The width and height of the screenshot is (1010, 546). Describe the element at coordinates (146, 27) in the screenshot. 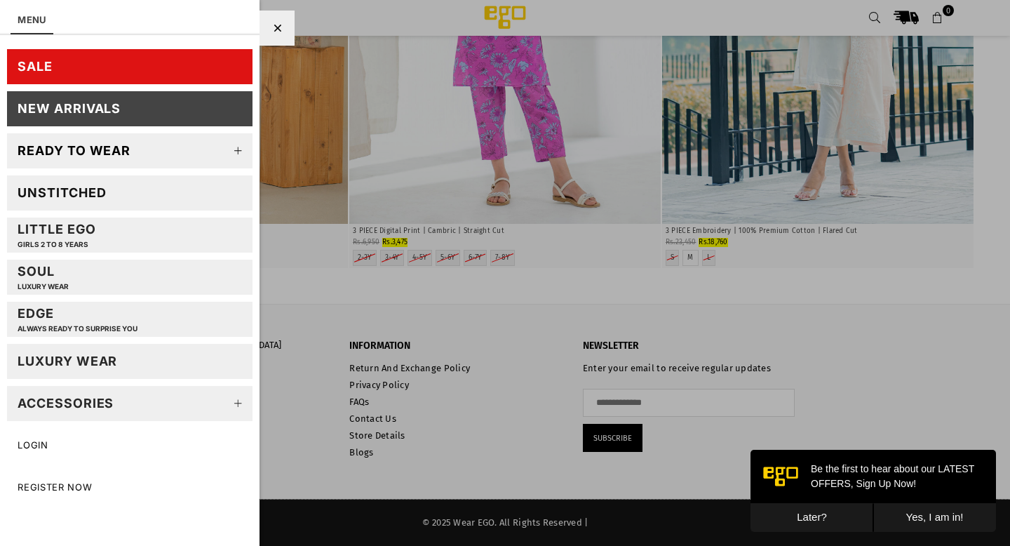

I see `div: Be the first to hear about our LATEST OFFERS, Sign Up Now!` at that location.